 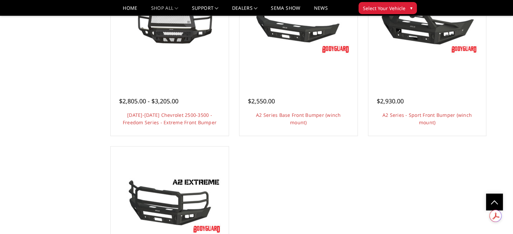 I want to click on a: Support, so click(x=205, y=10).